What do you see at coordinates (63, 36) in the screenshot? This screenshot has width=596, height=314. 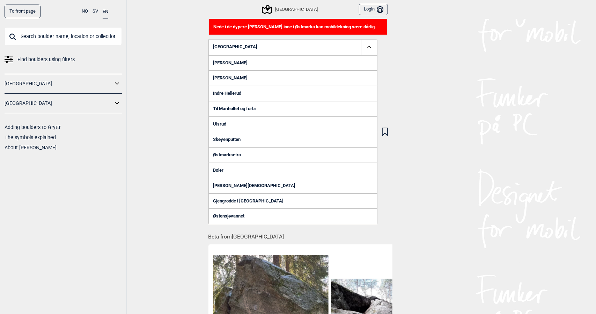 I see `input: Search boulder name, location or collection` at bounding box center [63, 36].